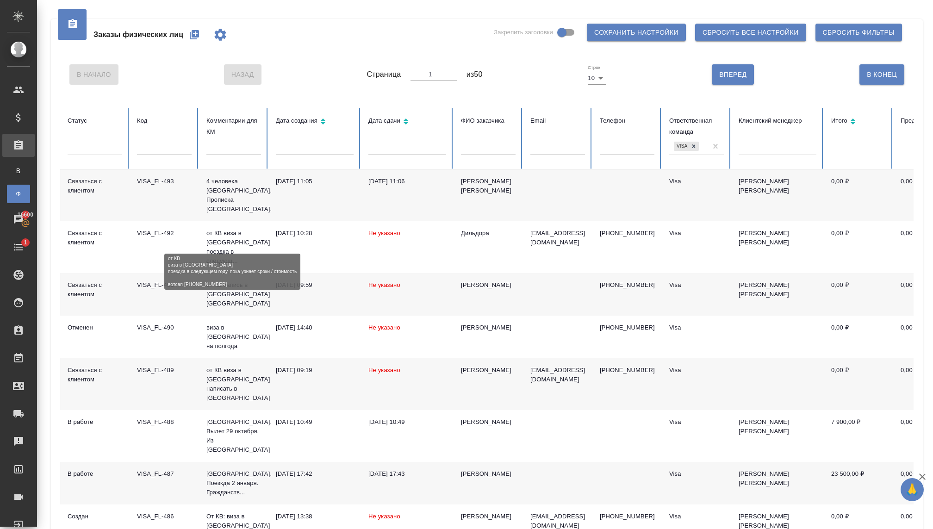  Describe the element at coordinates (488, 233) in the screenshot. I see `div: Дильдора` at that location.